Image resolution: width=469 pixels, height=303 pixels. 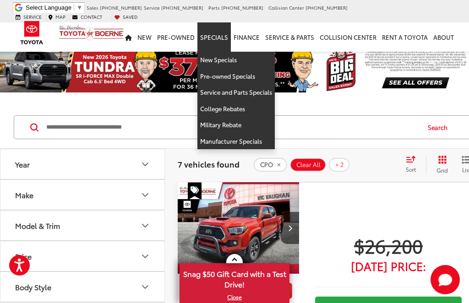 What do you see at coordinates (144, 37) in the screenshot?
I see `a: New` at bounding box center [144, 37].